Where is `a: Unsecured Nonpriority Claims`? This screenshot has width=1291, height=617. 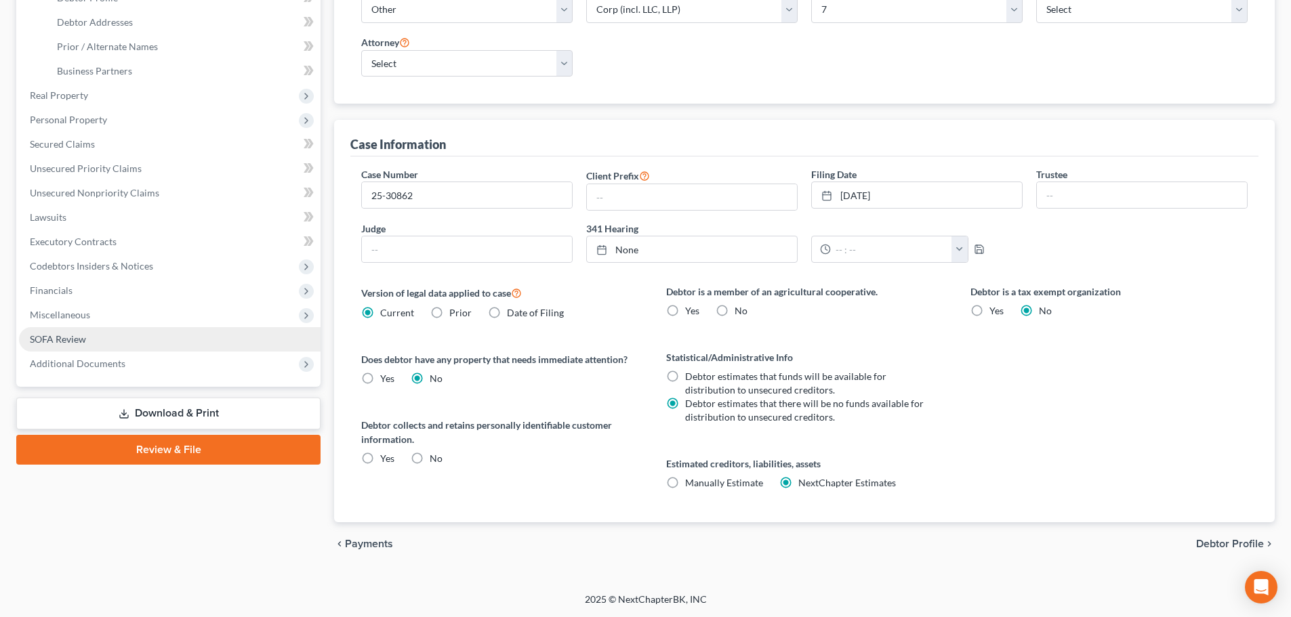 a: Unsecured Nonpriority Claims is located at coordinates (169, 193).